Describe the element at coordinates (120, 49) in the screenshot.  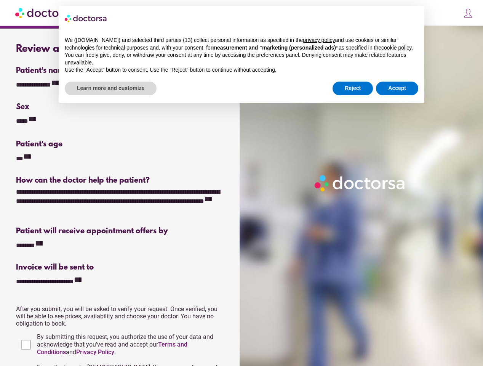
I see `div: Review and send your request` at that location.